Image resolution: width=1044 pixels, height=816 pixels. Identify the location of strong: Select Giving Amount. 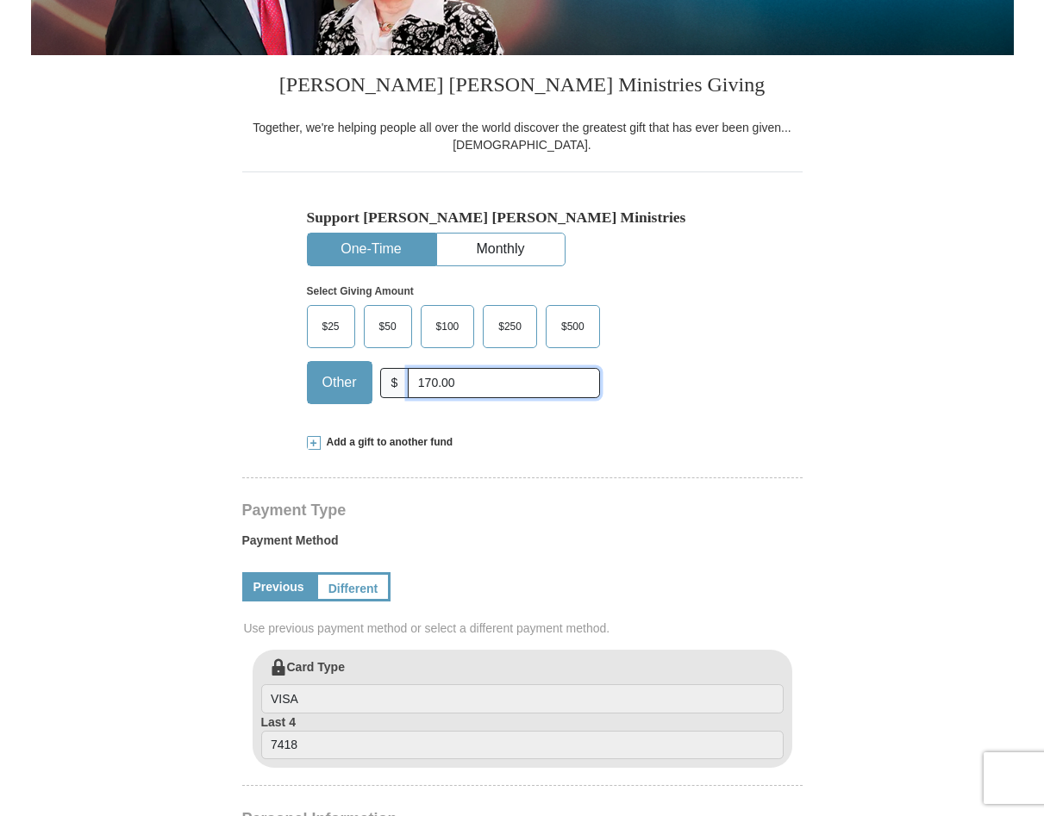
(360, 291).